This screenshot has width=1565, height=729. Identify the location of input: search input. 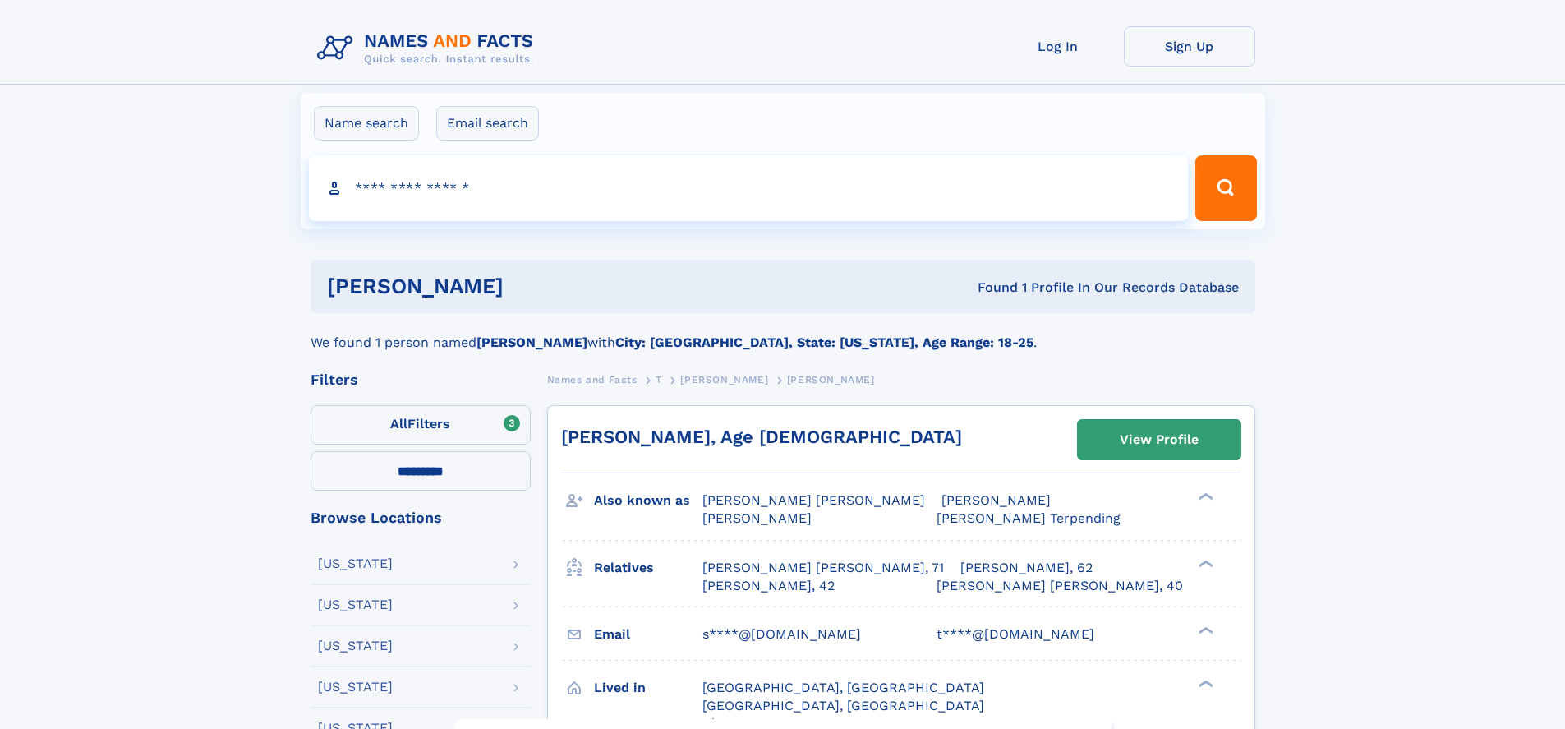
(749, 188).